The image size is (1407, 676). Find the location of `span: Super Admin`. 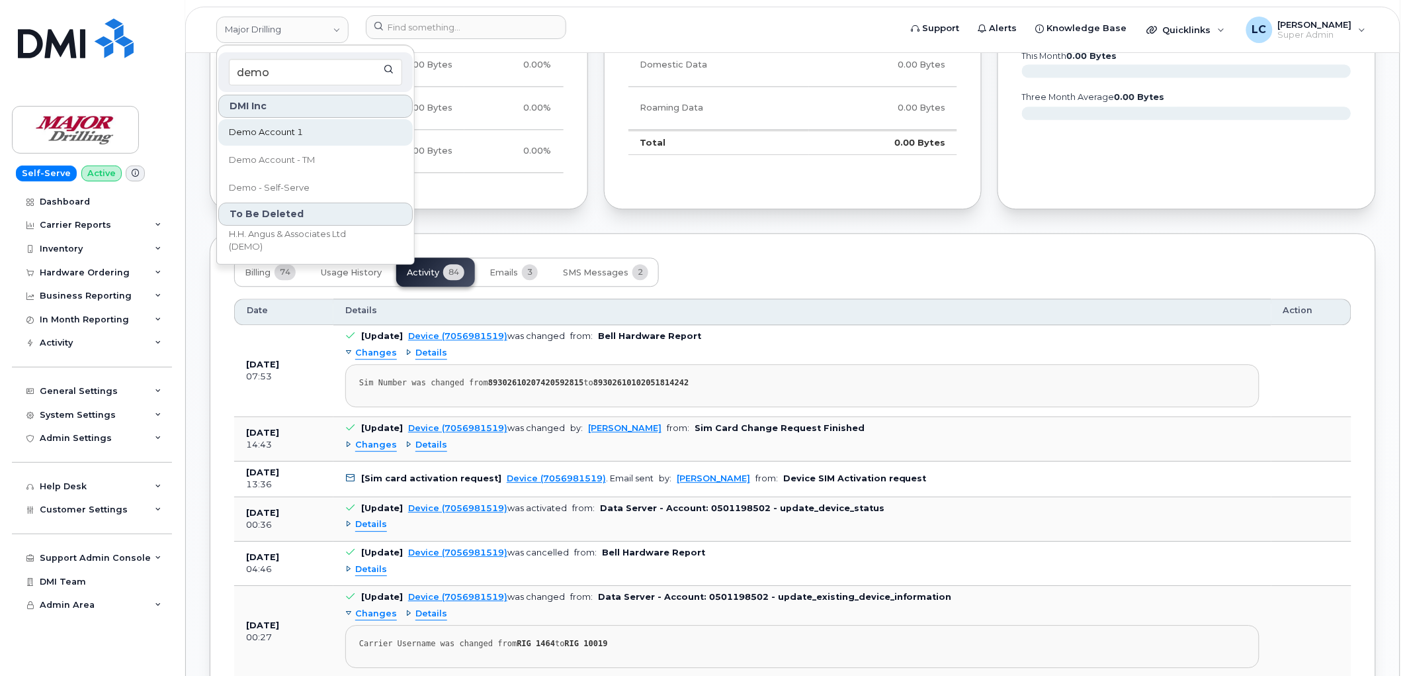

span: Super Admin is located at coordinates (1315, 35).